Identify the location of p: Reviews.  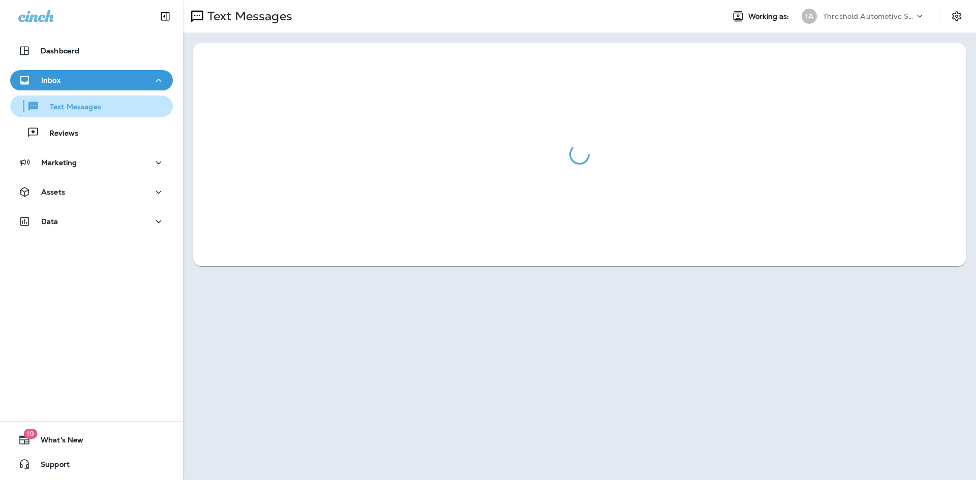
(58, 134).